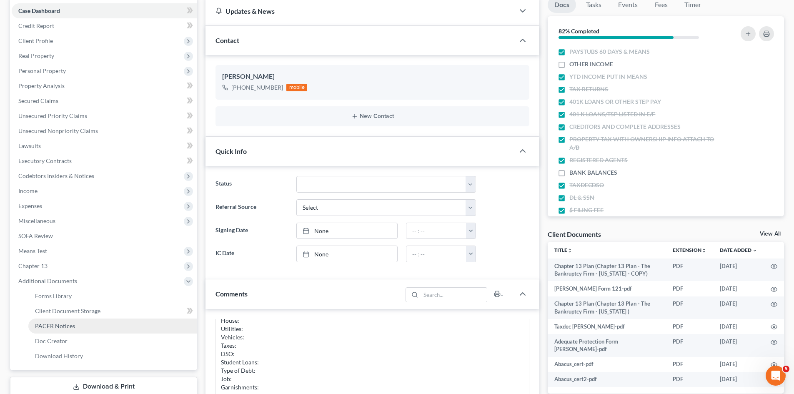 Image resolution: width=794 pixels, height=394 pixels. I want to click on span: Case Dashboard, so click(39, 10).